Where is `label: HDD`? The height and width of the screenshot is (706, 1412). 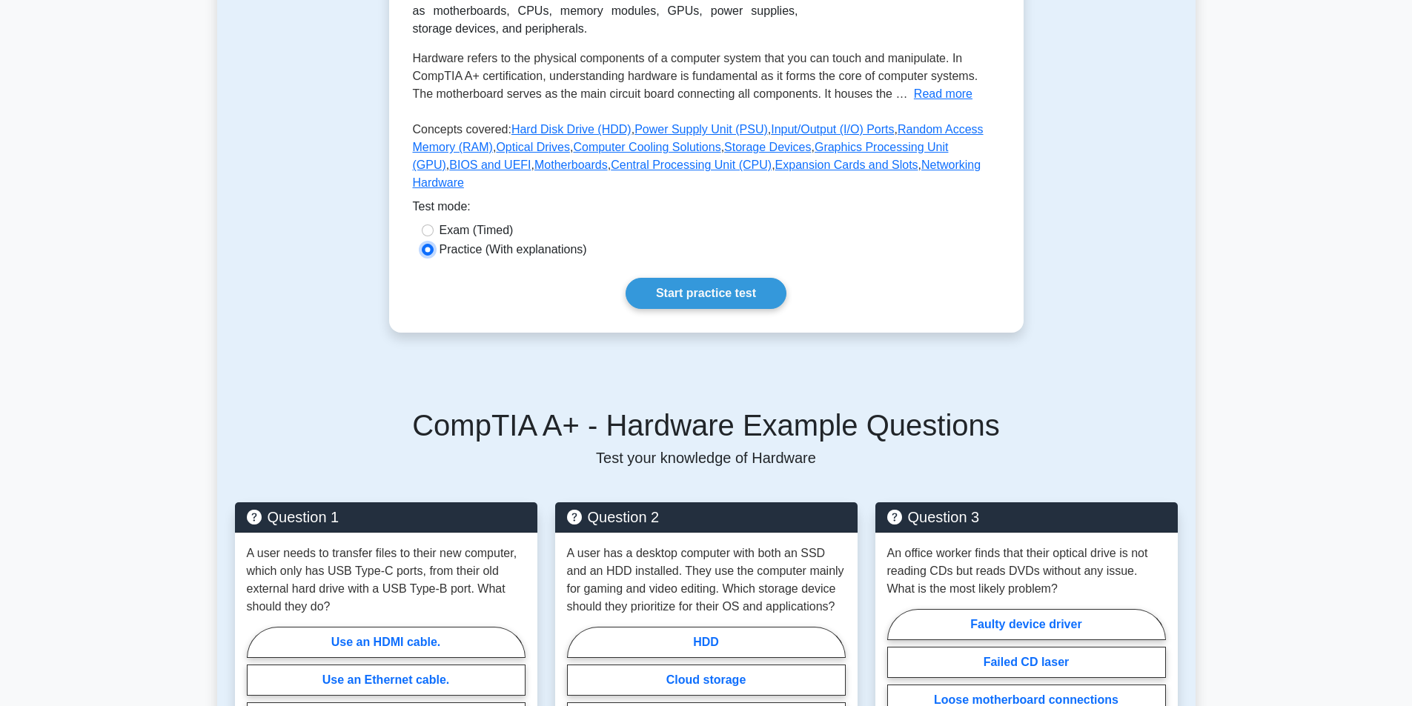
label: HDD is located at coordinates (706, 643).